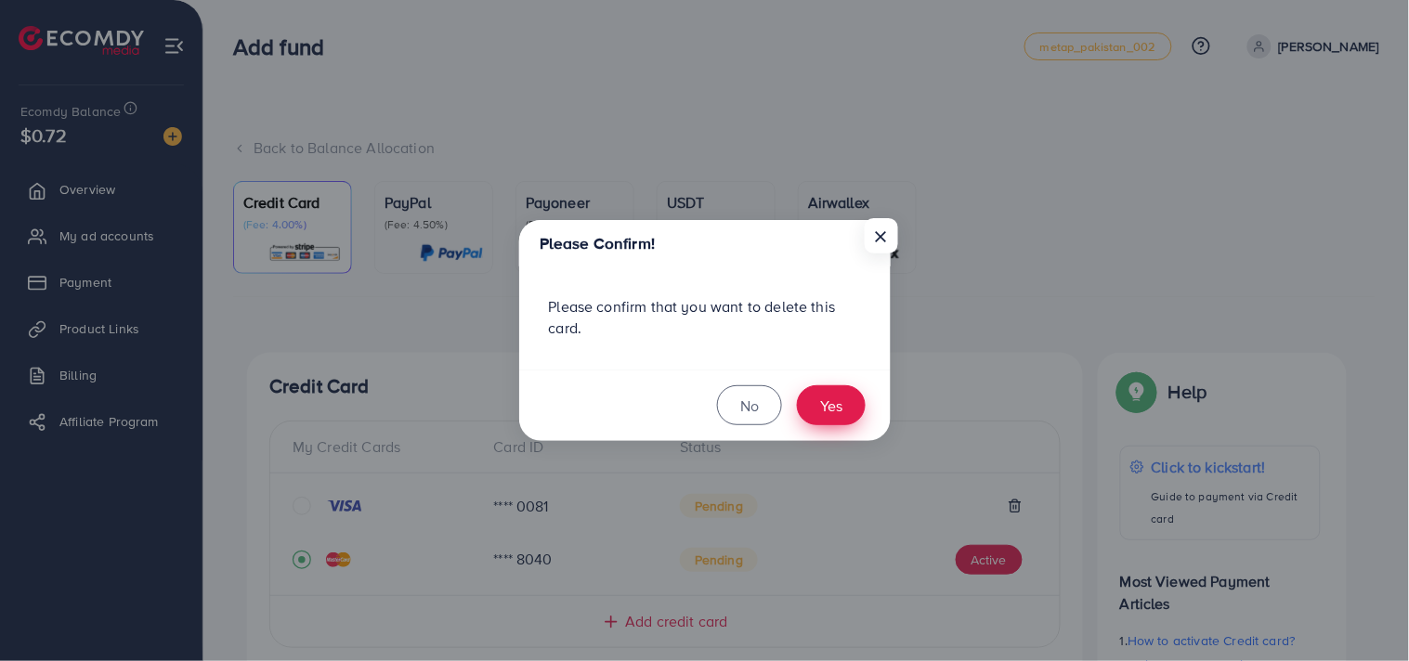 This screenshot has width=1409, height=661. Describe the element at coordinates (831, 405) in the screenshot. I see `button: Yes` at that location.